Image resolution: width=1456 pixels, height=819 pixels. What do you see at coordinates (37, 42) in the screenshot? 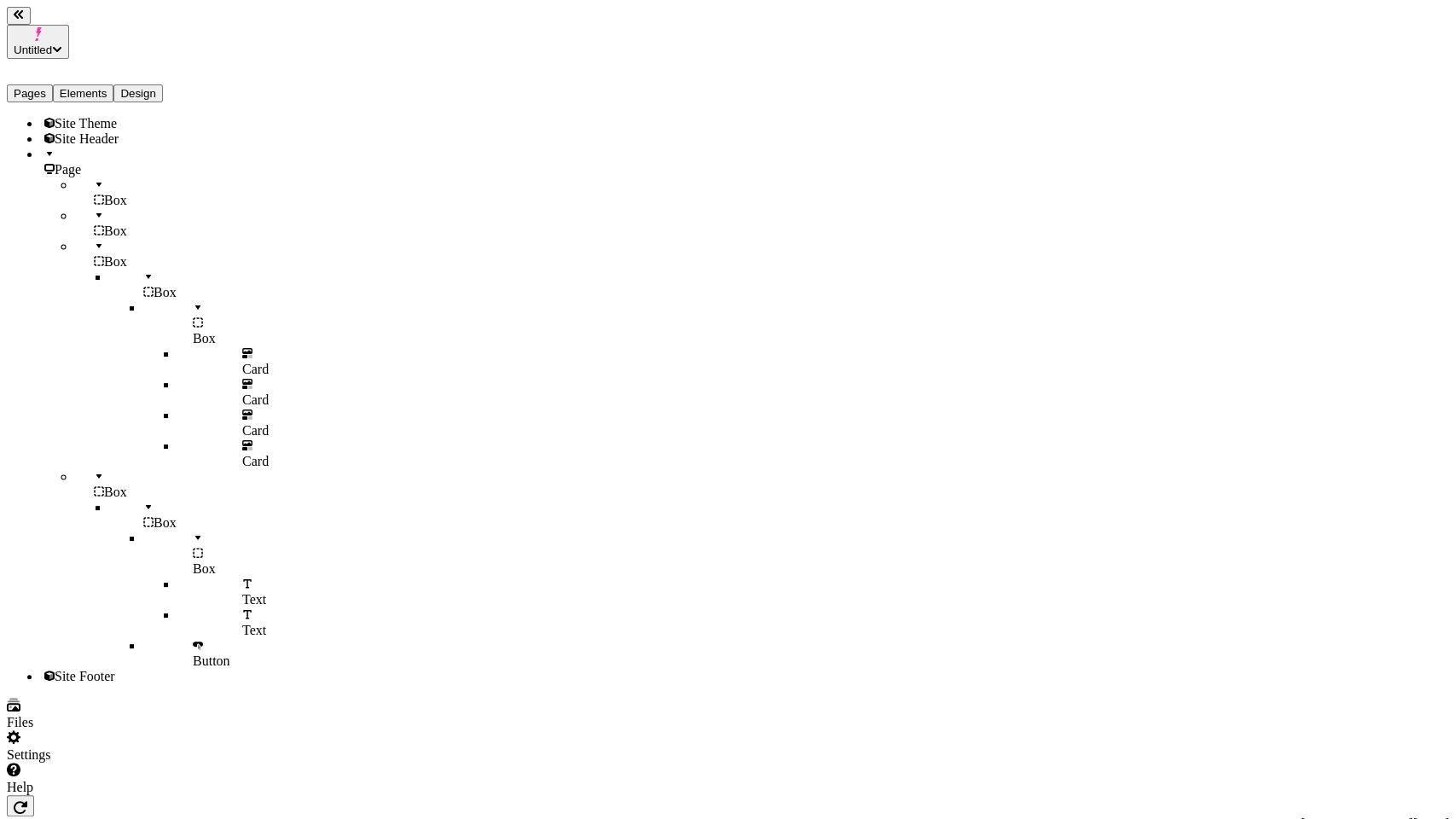
I see `button: Untitled` at bounding box center [37, 42].